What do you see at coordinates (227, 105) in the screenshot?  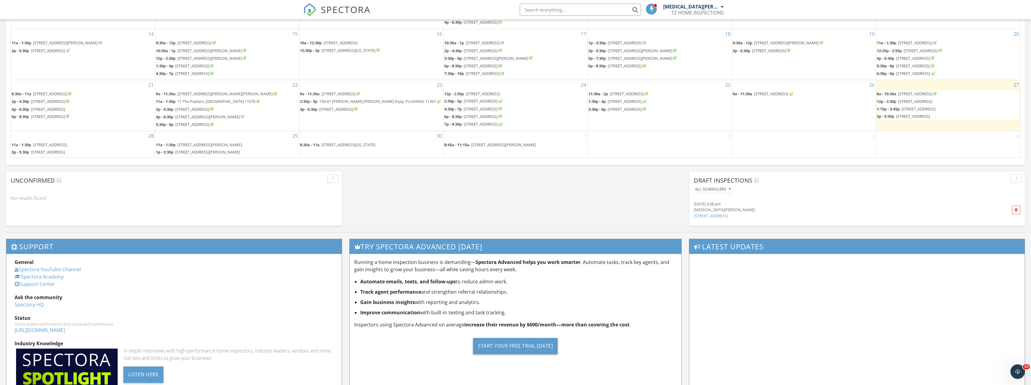 I see `td: Go to September 22, 2025` at bounding box center [227, 105].